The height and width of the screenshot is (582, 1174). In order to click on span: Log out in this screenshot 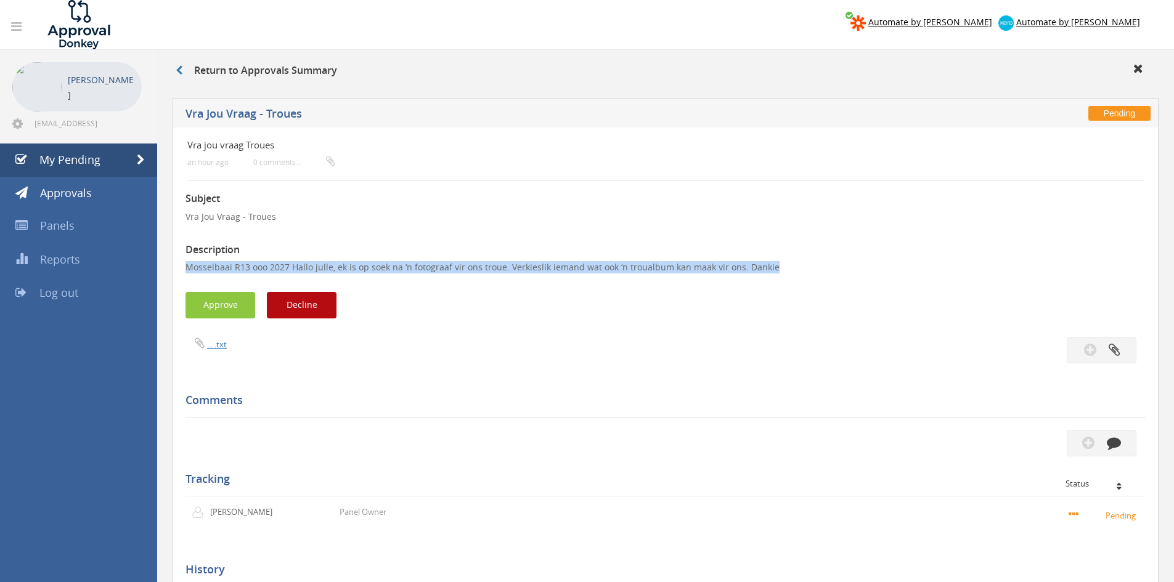, I will do `click(59, 293)`.